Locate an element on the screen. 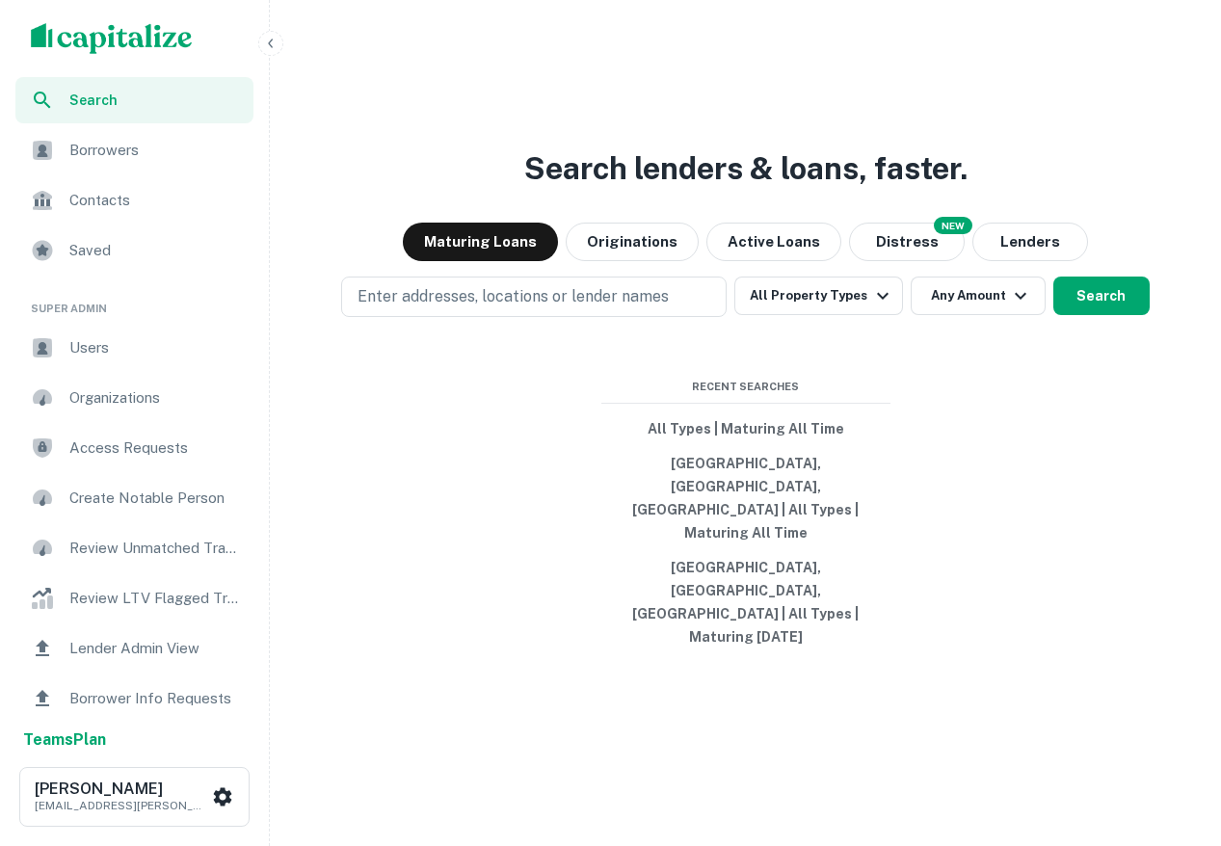 Image resolution: width=1221 pixels, height=846 pixels. span: Saved is located at coordinates (155, 251).